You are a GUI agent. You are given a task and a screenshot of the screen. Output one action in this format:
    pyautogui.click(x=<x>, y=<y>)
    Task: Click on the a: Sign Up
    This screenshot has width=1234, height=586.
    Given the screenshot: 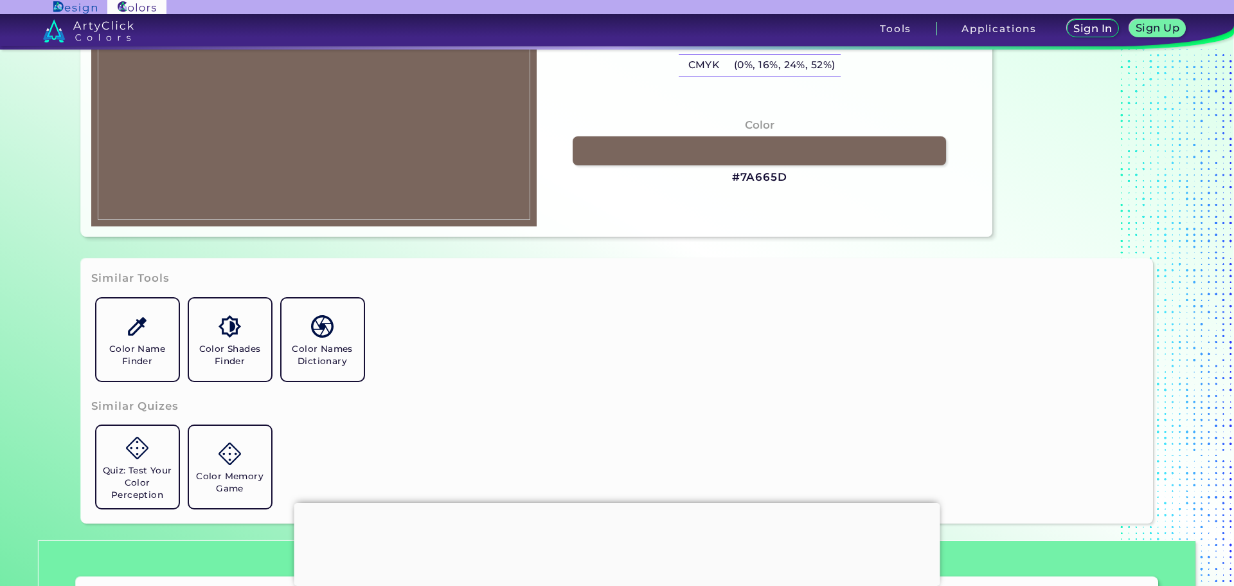 What is the action you would take?
    pyautogui.click(x=1158, y=28)
    